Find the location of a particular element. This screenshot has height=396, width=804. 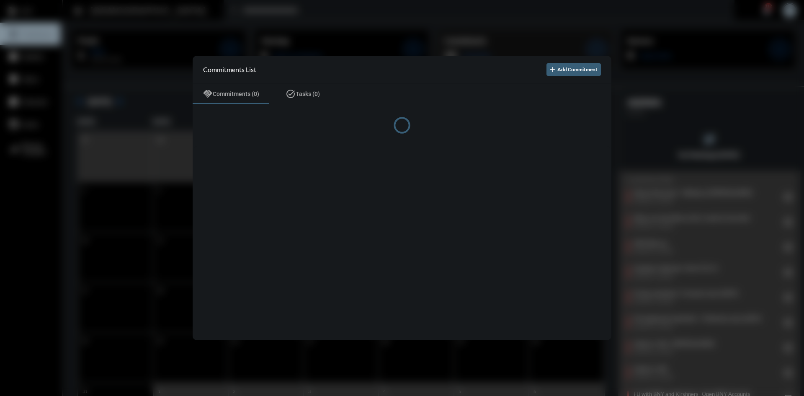

mat-icon: add is located at coordinates (552, 70).